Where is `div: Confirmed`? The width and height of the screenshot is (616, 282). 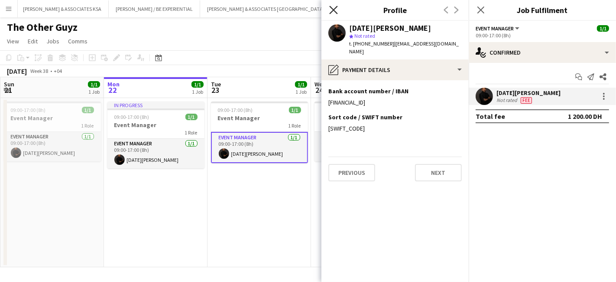 div: Confirmed is located at coordinates (542, 52).